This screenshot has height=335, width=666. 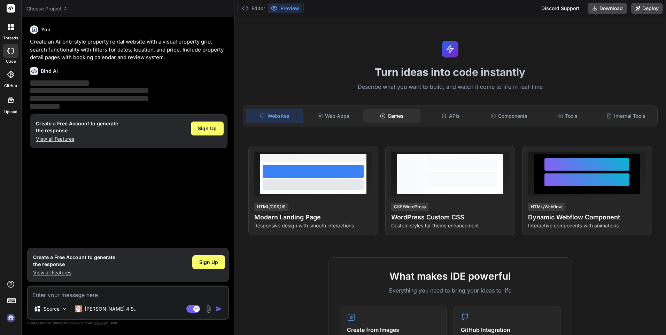 I want to click on h6: You, so click(x=46, y=30).